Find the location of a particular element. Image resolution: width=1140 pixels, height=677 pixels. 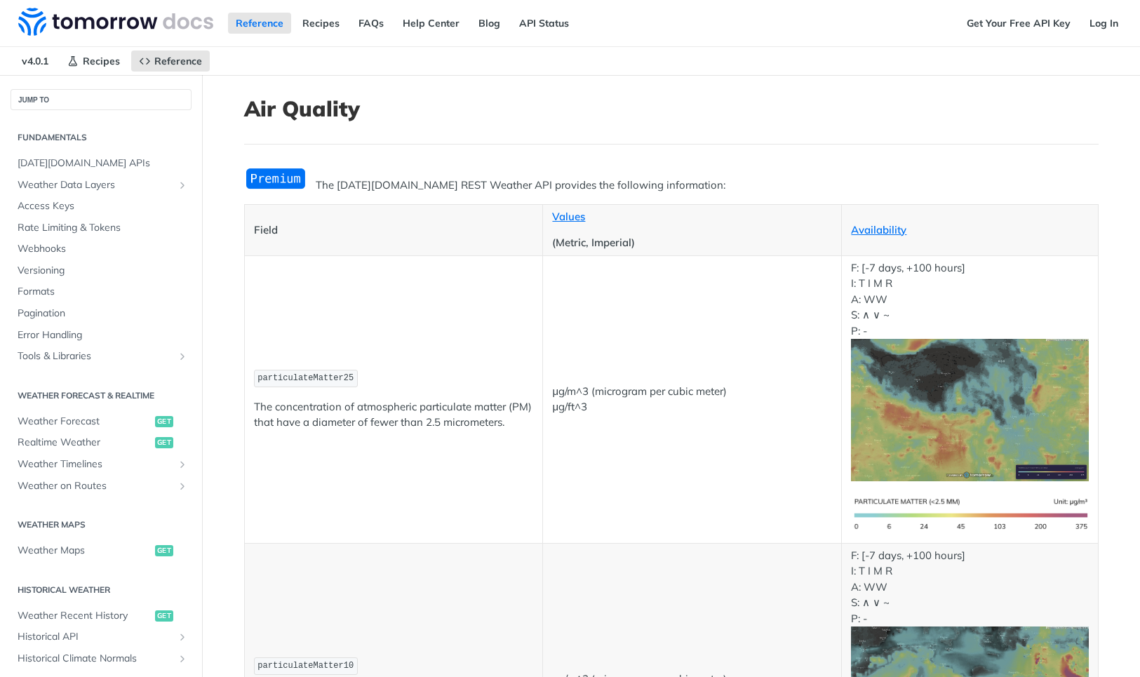

h1: Air Quality is located at coordinates (671, 109).